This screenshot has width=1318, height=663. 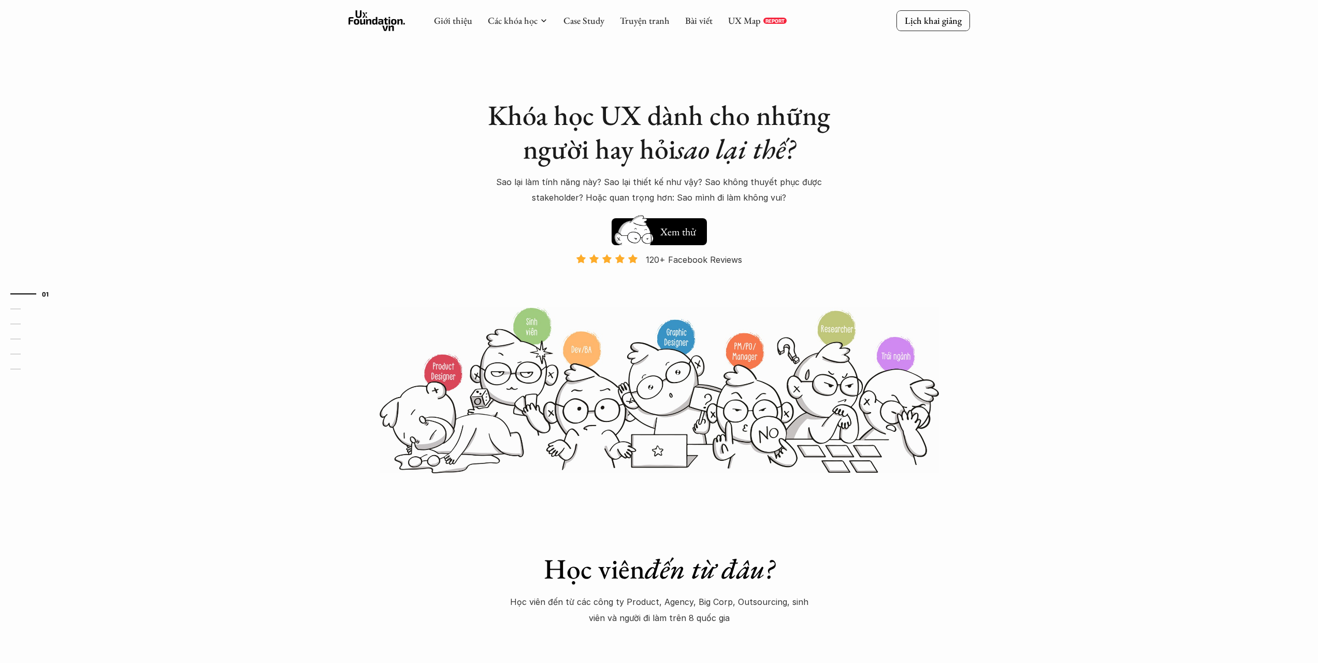 What do you see at coordinates (46, 294) in the screenshot?
I see `strong: 01` at bounding box center [46, 294].